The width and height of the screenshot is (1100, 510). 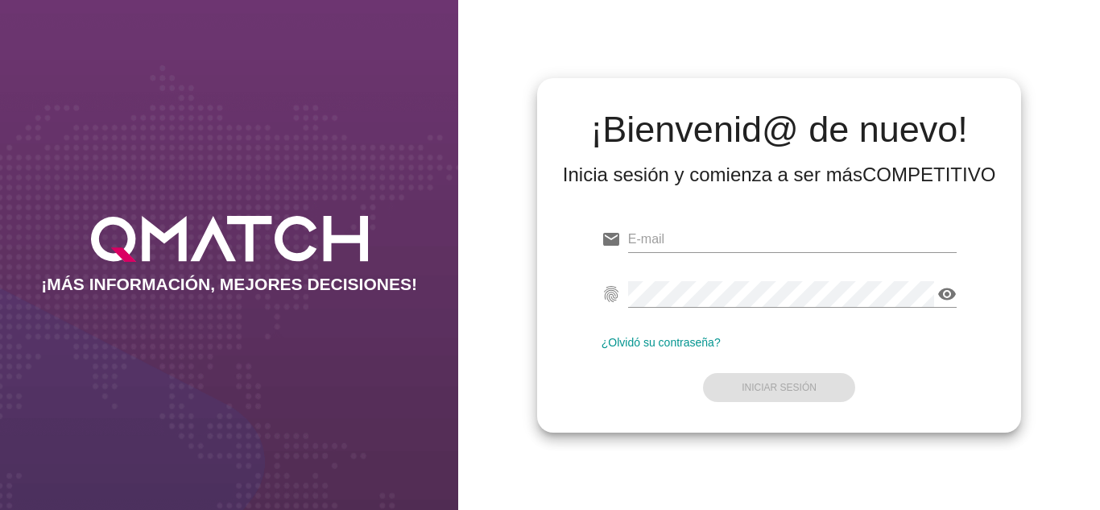 I want to click on h2: ¡MÁS INFORMACIÓN, MEJORES DECISIONES!, so click(x=229, y=284).